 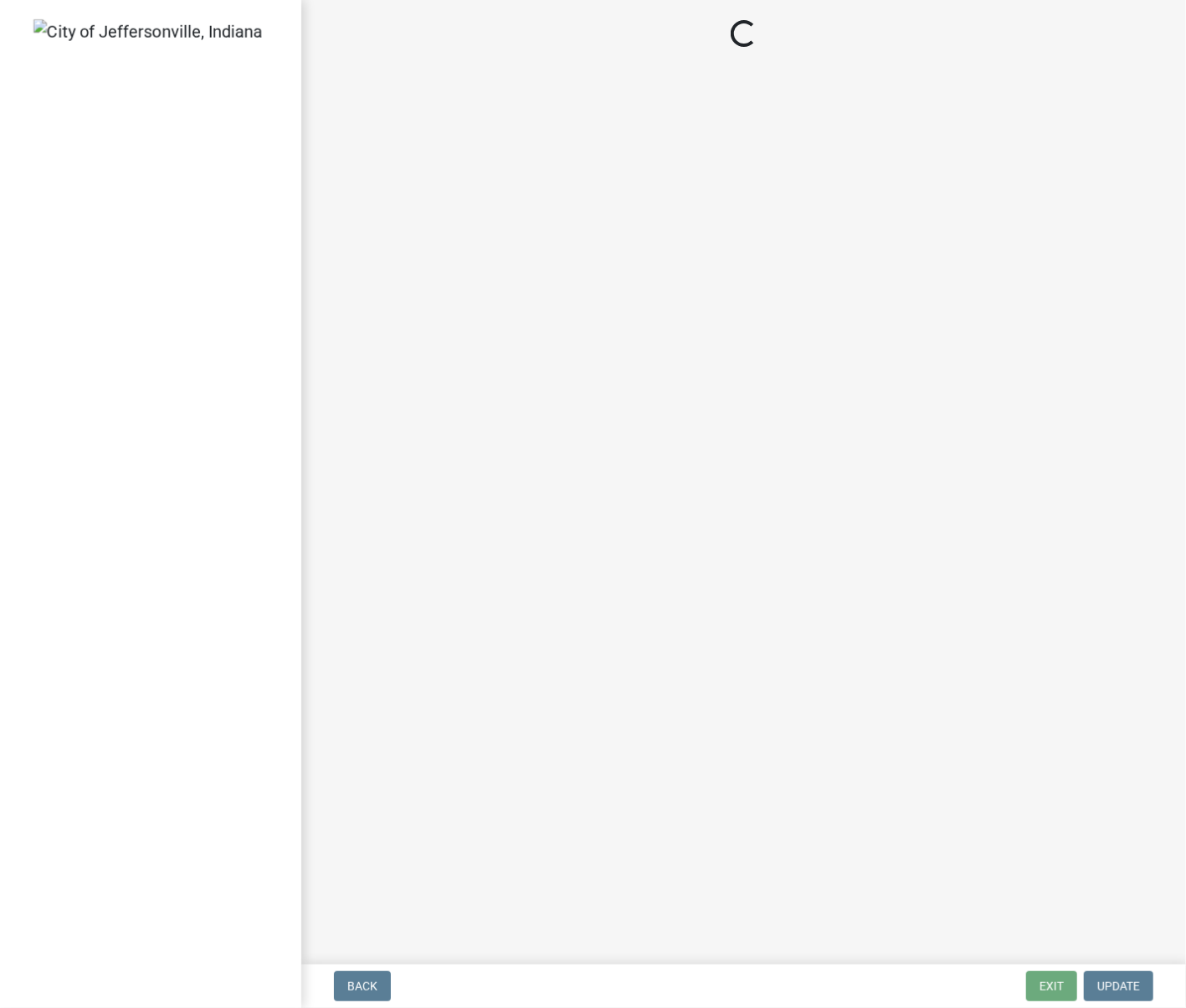 What do you see at coordinates (149, 32) in the screenshot?
I see `img: City of Jeffersonville, Indiana` at bounding box center [149, 32].